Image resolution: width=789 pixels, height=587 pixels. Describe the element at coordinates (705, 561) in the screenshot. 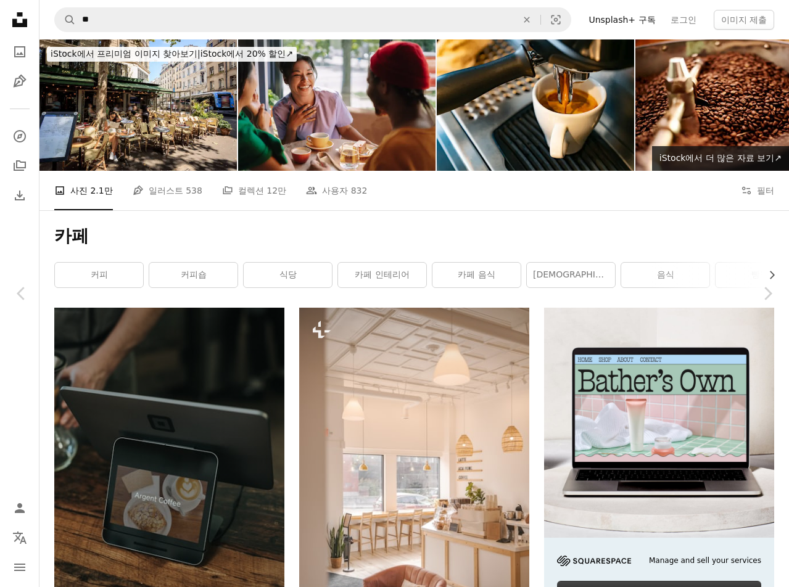

I see `span: Manage and sell your services` at that location.